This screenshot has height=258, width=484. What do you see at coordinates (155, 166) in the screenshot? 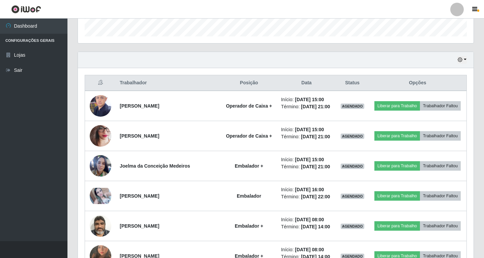
I see `strong: Joelma da Conceição Medeiros` at bounding box center [155, 166].